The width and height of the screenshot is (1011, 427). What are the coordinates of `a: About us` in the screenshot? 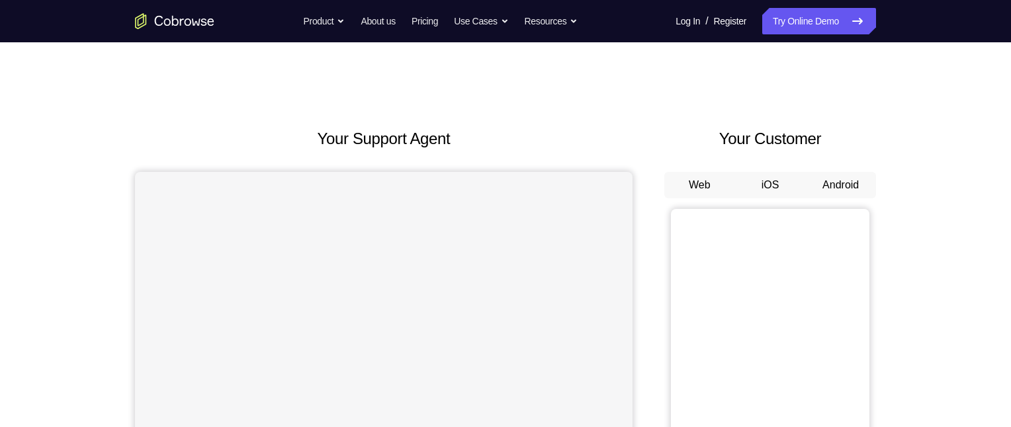 It's located at (378, 21).